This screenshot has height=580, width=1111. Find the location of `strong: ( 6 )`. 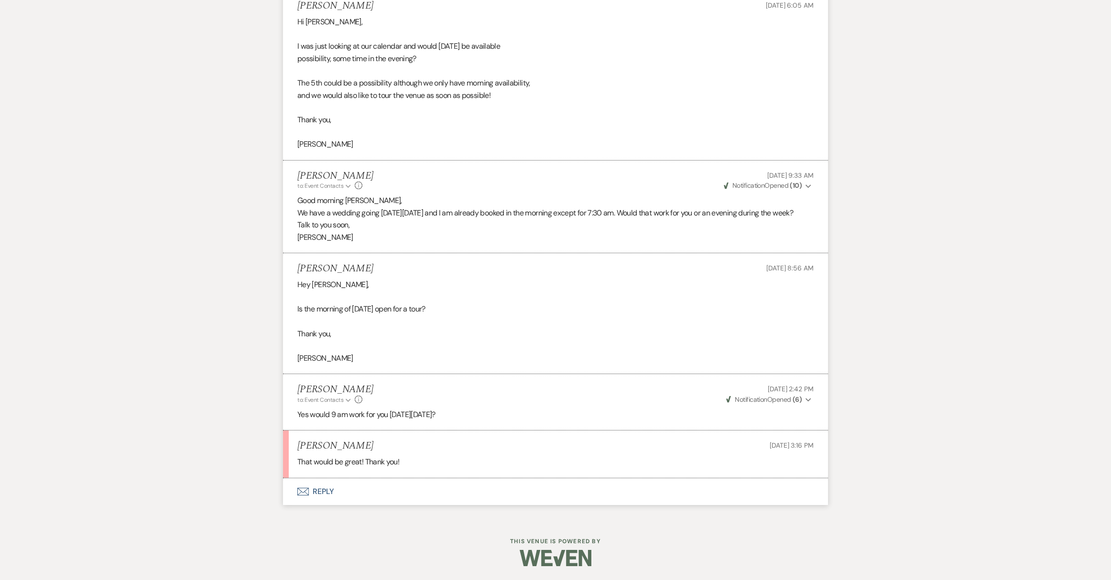

strong: ( 6 ) is located at coordinates (797, 400).